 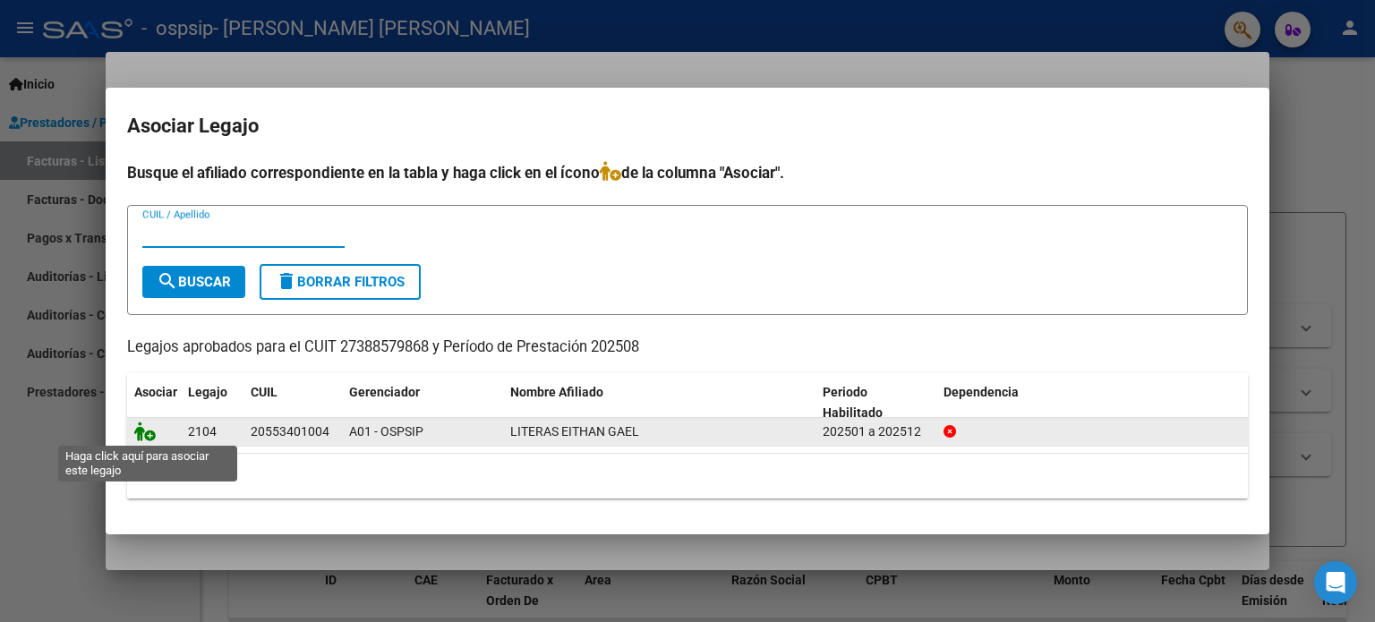 I want to click on h2: Asociar Legajo, so click(x=687, y=126).